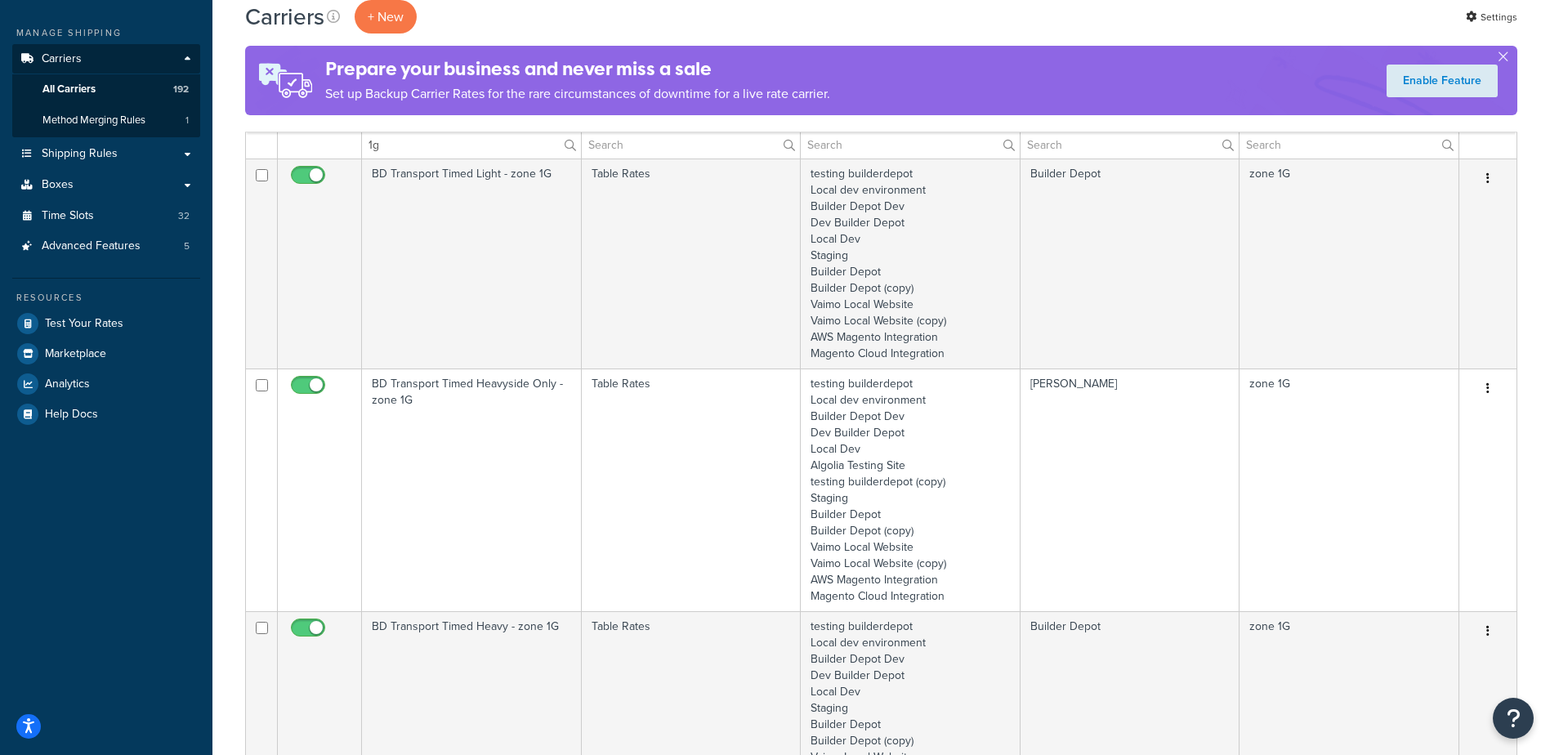  What do you see at coordinates (106, 246) in the screenshot?
I see `li: Advanced Features` at bounding box center [106, 246].